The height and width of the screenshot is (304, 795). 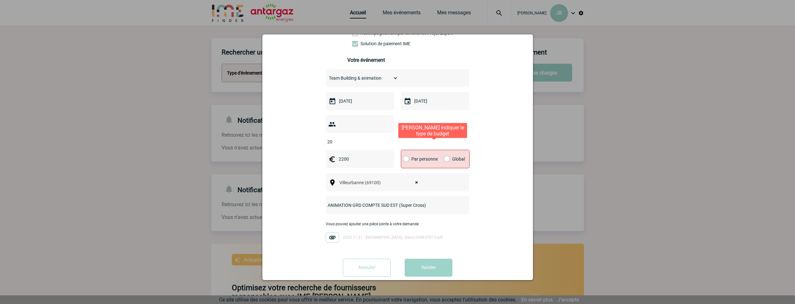 I want to click on label: Par personne, so click(x=406, y=159).